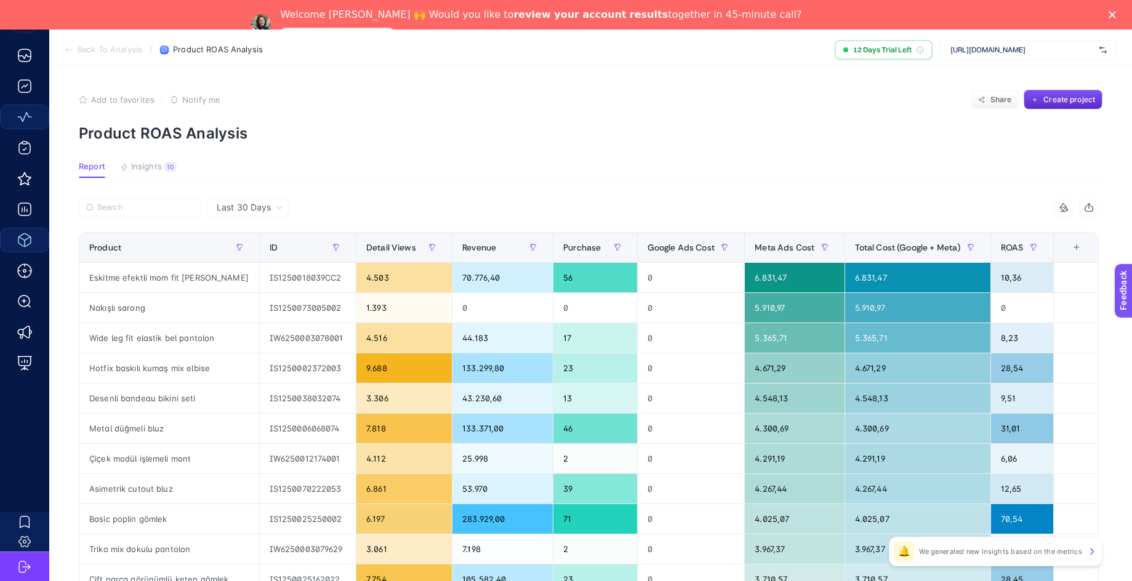 The height and width of the screenshot is (581, 1132). I want to click on div: IS1250038032074, so click(308, 398).